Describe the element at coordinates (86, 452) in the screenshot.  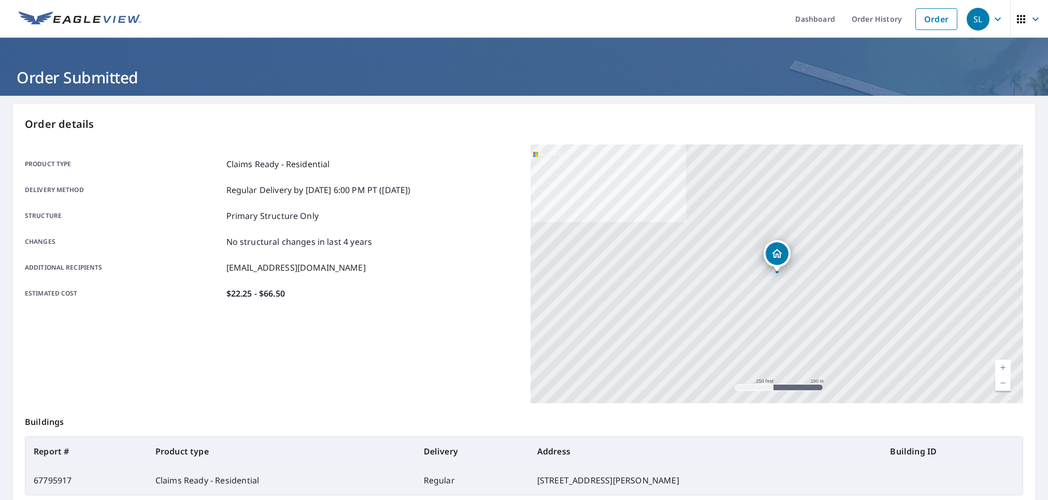
I see `th: Report #` at that location.